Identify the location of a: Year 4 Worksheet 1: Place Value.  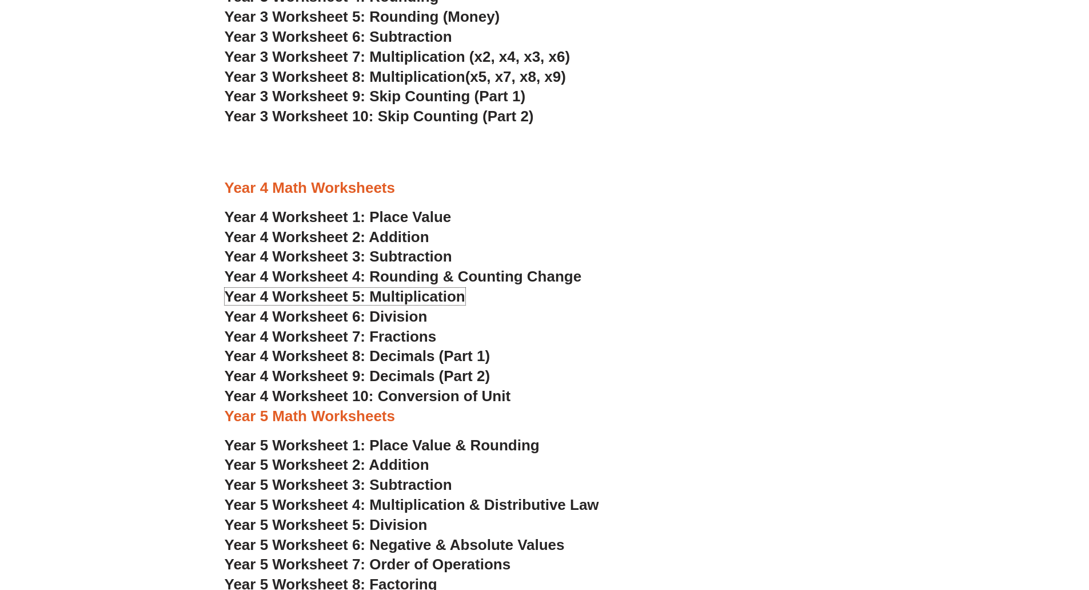
(338, 217).